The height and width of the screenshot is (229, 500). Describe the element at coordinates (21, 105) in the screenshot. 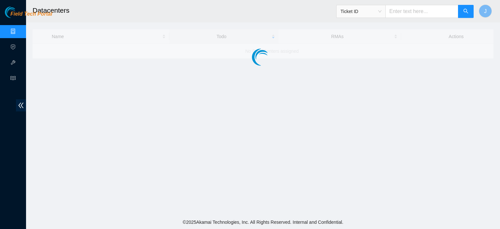

I see `span: double-left` at that location.